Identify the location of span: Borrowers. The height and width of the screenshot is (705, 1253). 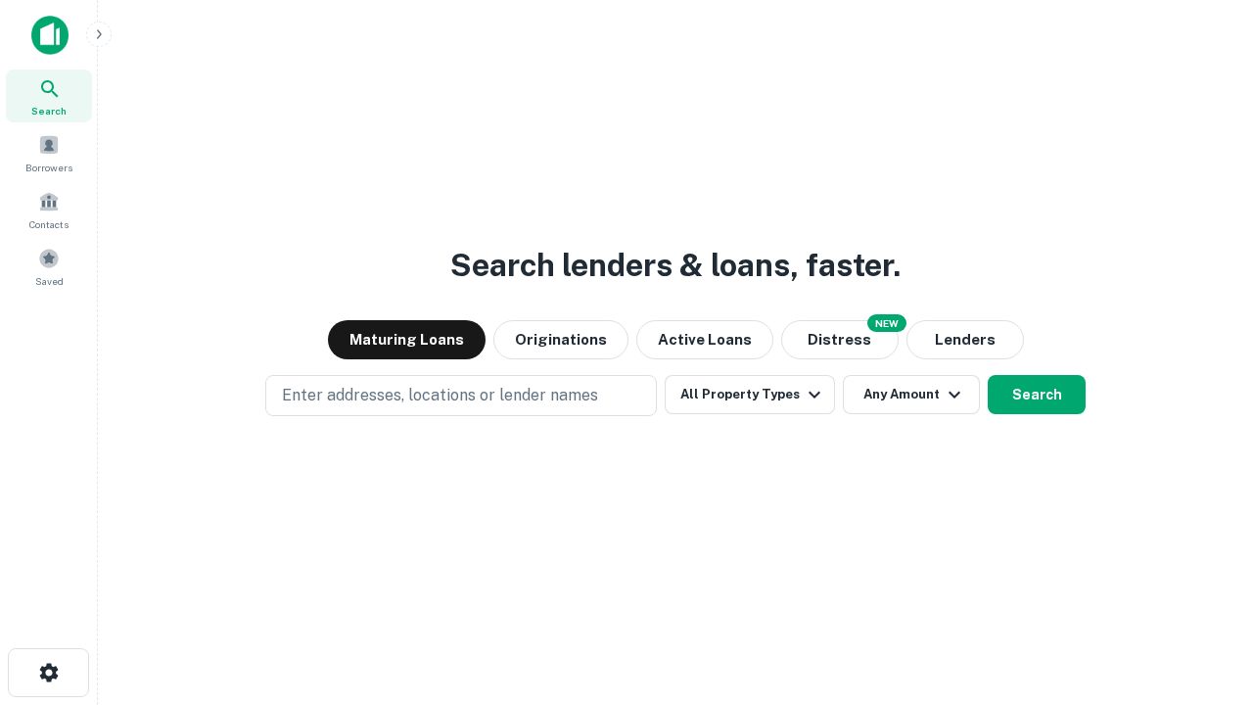
(49, 167).